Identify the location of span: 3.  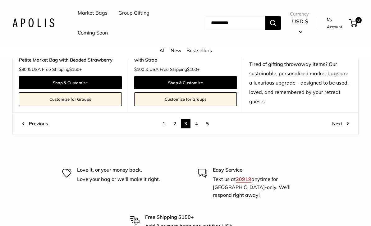
(185, 123).